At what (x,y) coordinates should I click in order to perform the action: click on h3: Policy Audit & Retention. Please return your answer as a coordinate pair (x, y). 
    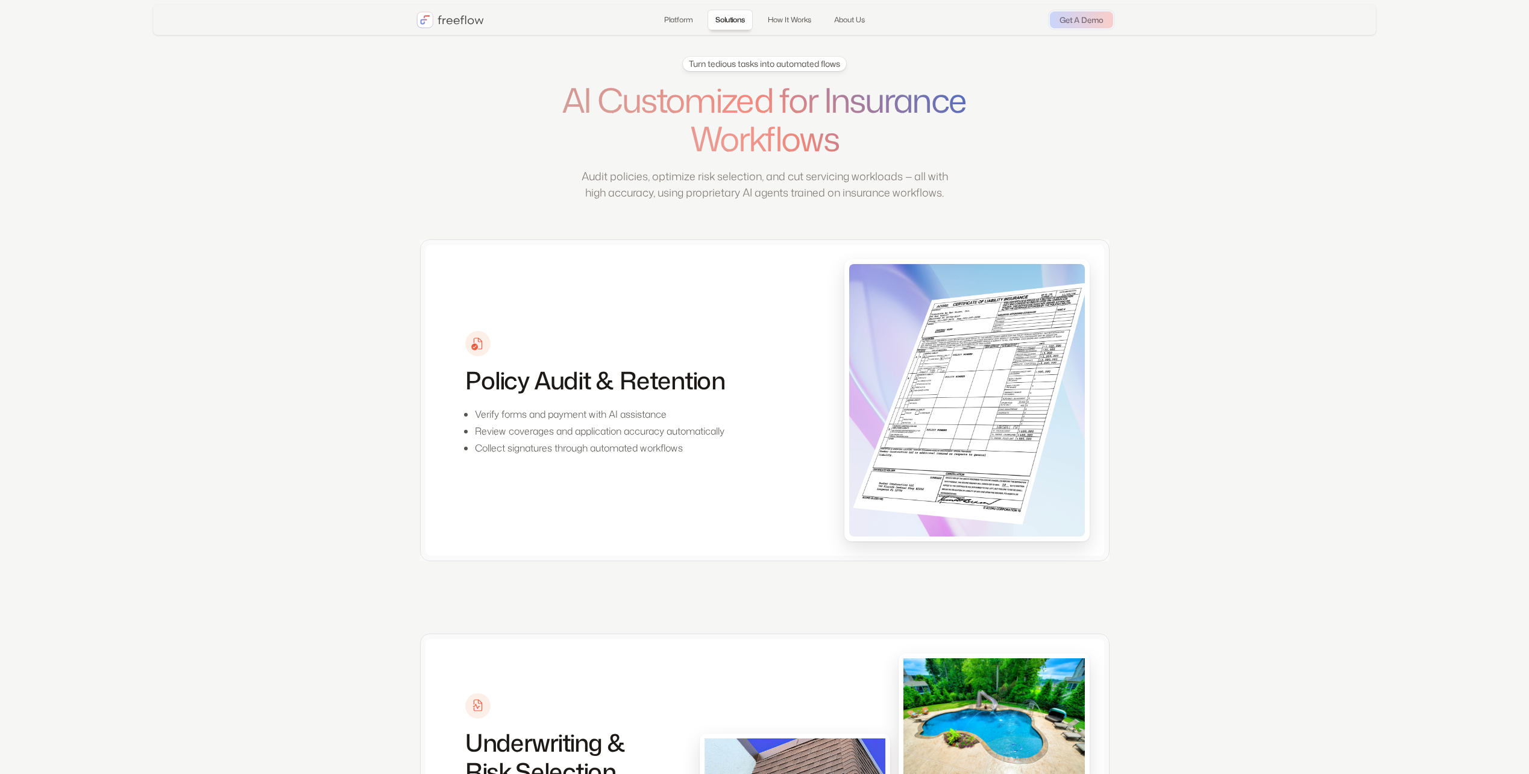
    Looking at the image, I should click on (595, 380).